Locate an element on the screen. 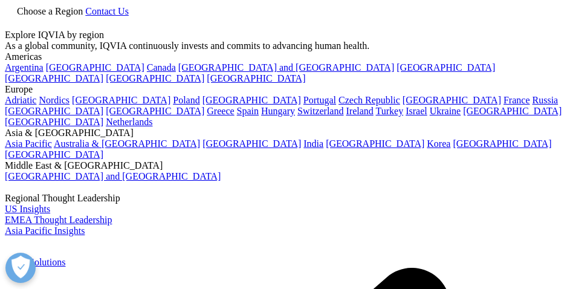 The height and width of the screenshot is (289, 570). a: Korea is located at coordinates (438, 143).